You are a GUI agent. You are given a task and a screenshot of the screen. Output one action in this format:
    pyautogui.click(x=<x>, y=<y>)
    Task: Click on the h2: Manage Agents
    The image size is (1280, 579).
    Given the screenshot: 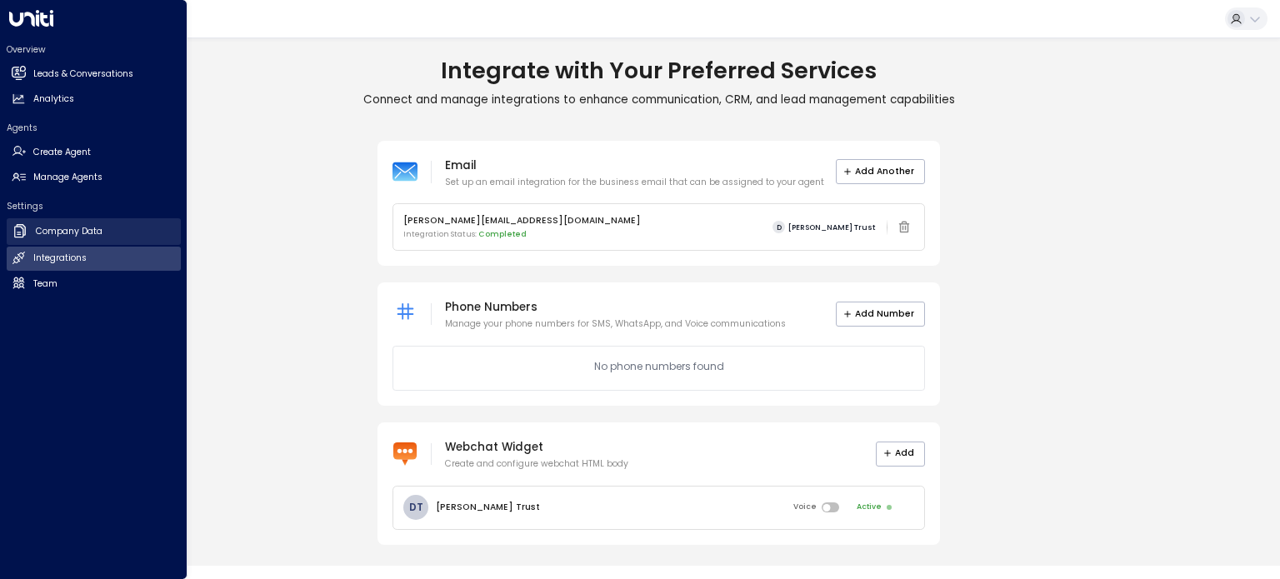 What is the action you would take?
    pyautogui.click(x=67, y=177)
    